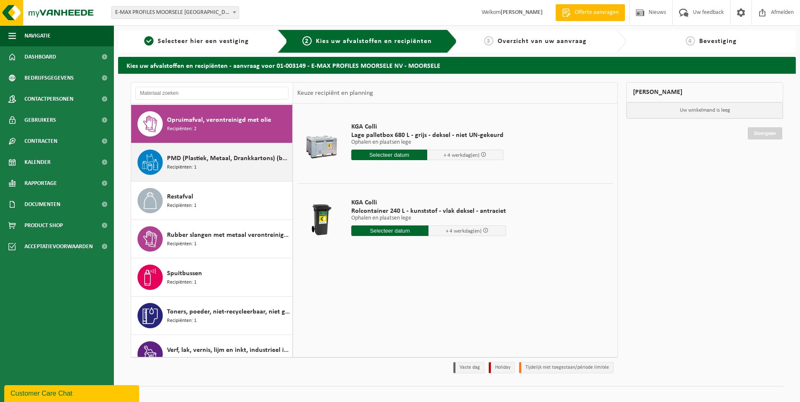  I want to click on li: Vaste dag, so click(469, 368).